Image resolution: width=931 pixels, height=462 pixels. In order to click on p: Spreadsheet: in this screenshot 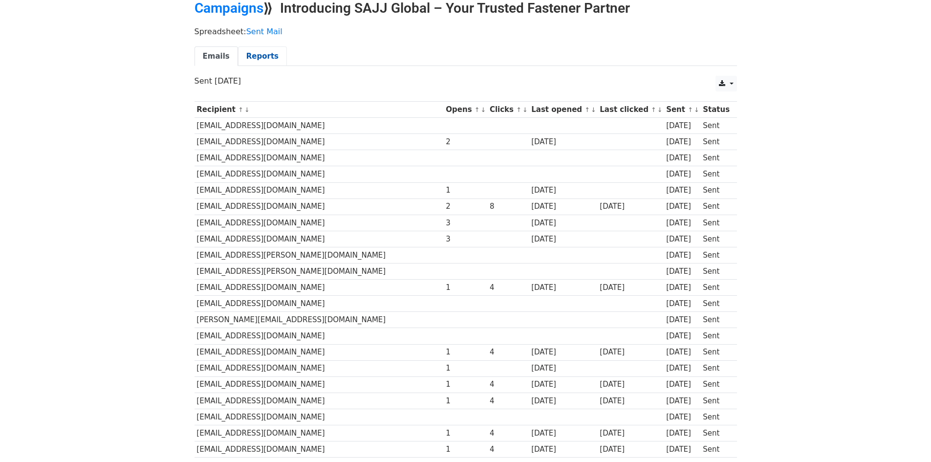, I will do `click(466, 31)`.